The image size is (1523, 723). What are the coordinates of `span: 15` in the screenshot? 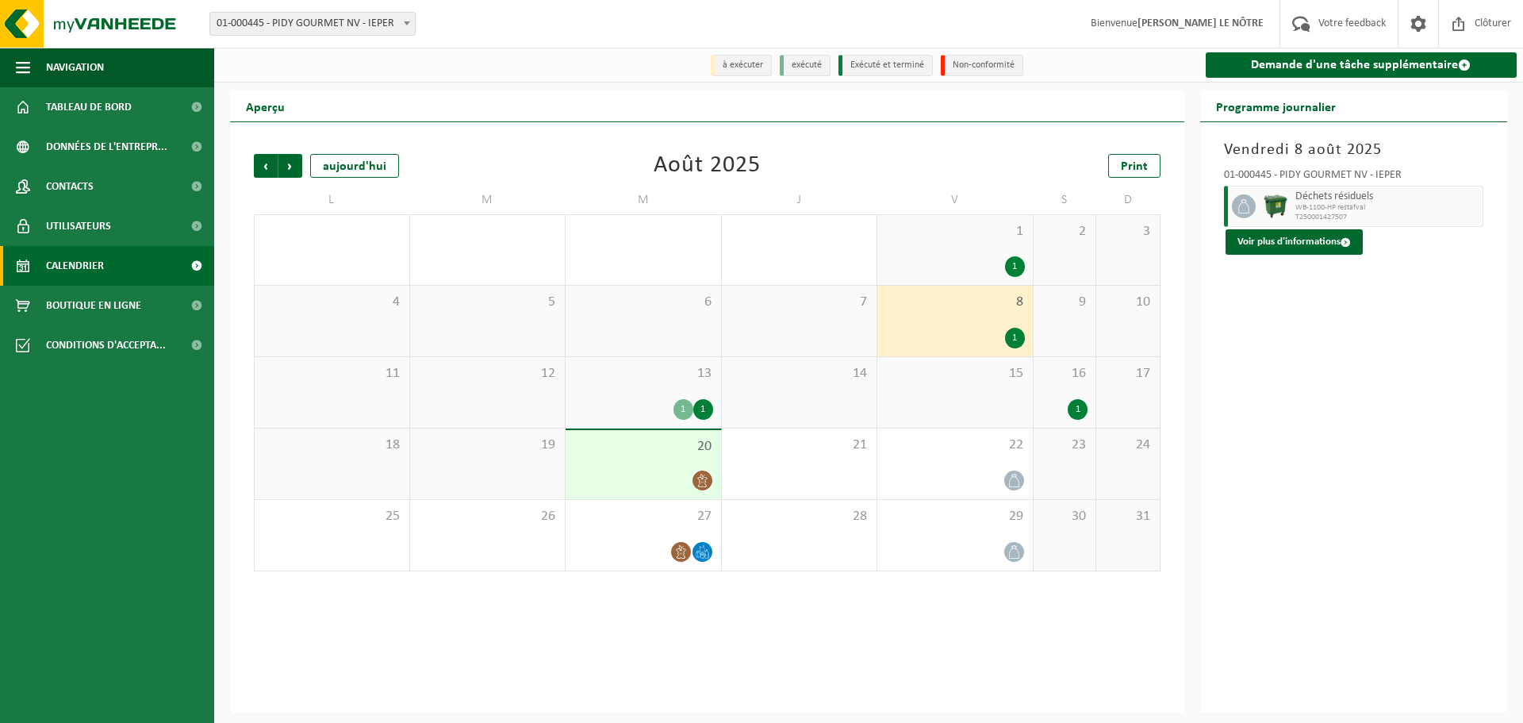 It's located at (955, 374).